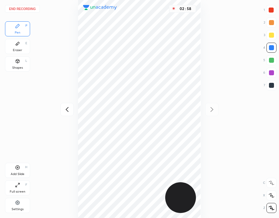 Image resolution: width=279 pixels, height=218 pixels. What do you see at coordinates (18, 68) in the screenshot?
I see `div: Shapes` at bounding box center [18, 68].